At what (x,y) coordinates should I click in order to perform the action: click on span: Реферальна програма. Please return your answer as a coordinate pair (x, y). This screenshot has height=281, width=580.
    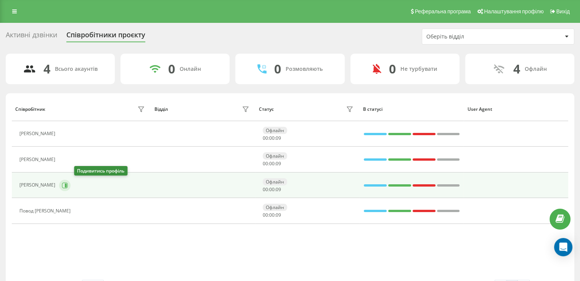
    Looking at the image, I should click on (443, 11).